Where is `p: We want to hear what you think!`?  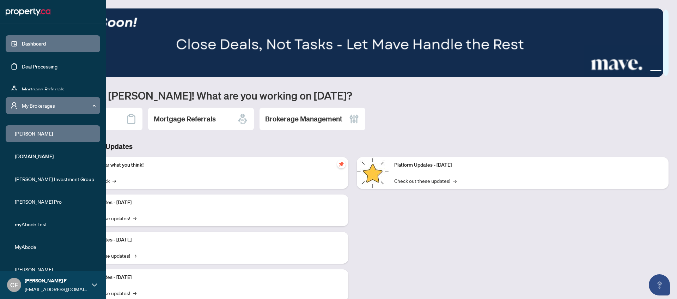 p: We want to hear what you think! is located at coordinates (208, 165).